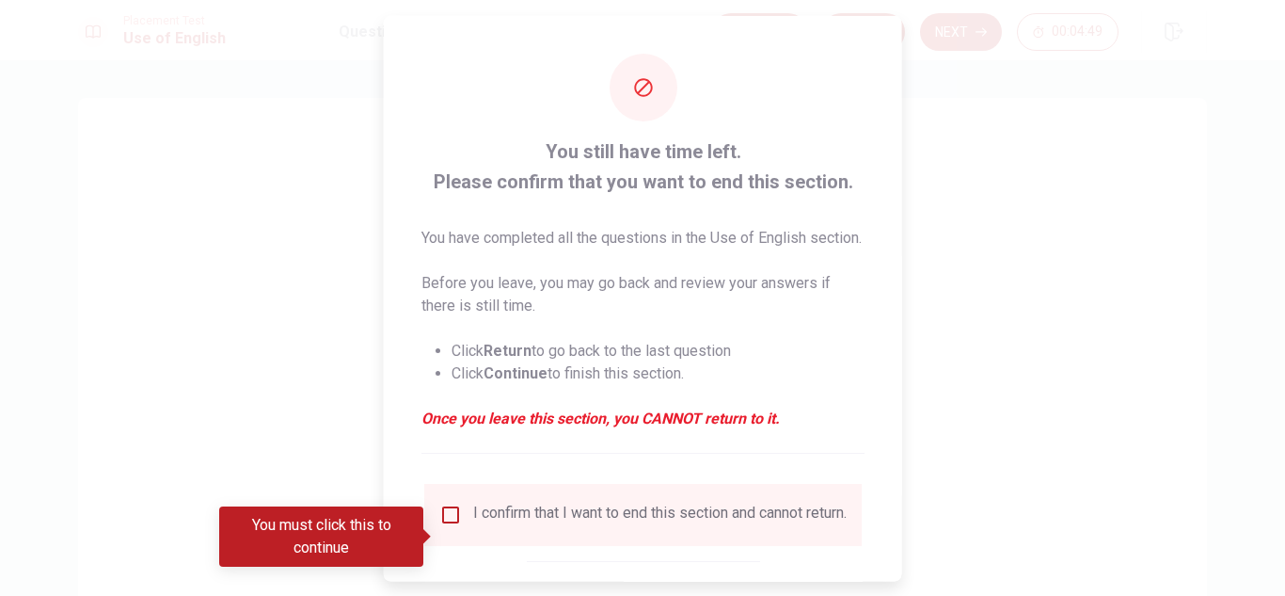 The image size is (1285, 596). What do you see at coordinates (643, 418) in the screenshot?
I see `em: Once you leave this section, you CANNOT return to it.` at bounding box center [643, 418].